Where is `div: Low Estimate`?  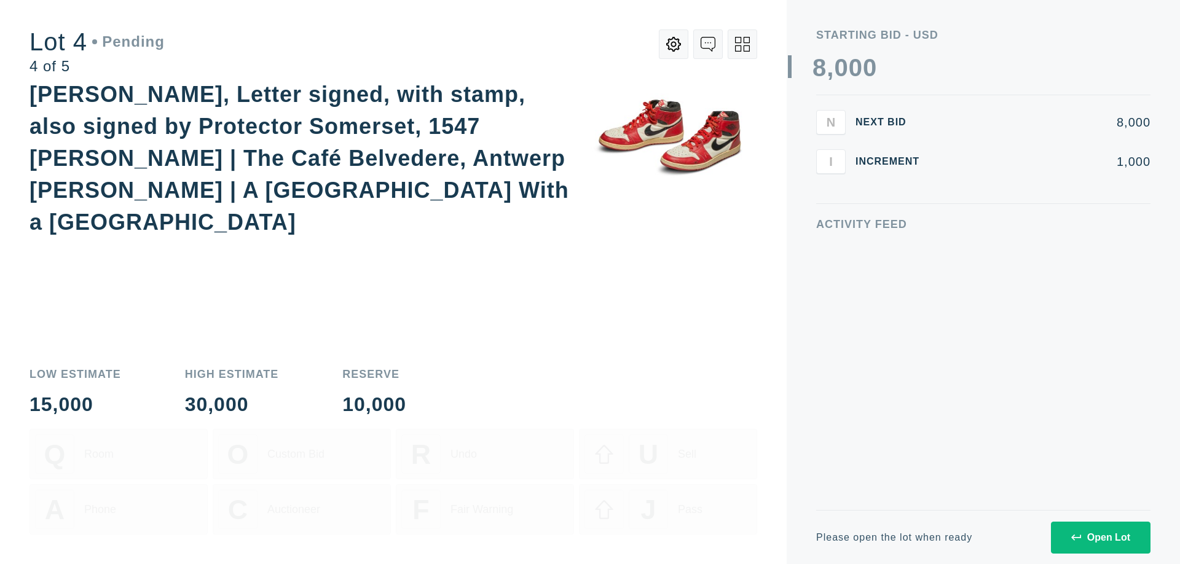
div: Low Estimate is located at coordinates (75, 374).